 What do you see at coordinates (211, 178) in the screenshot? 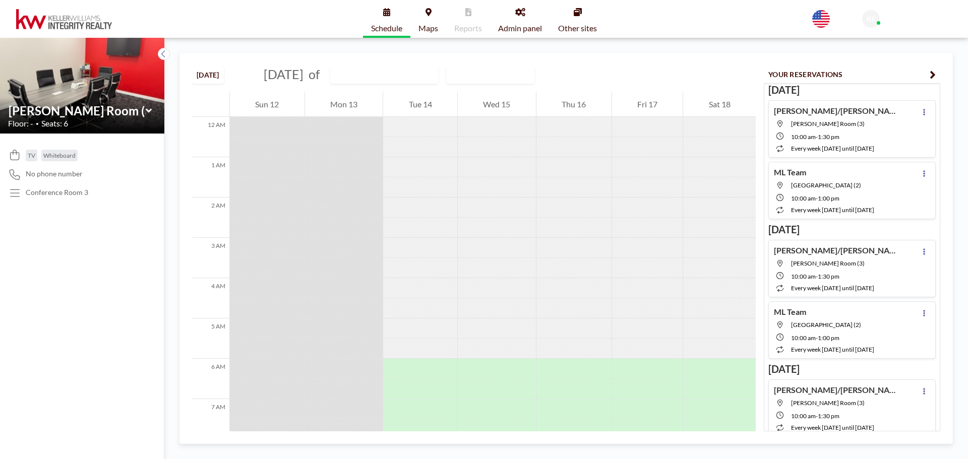
I see `div: 1 AM` at bounding box center [211, 178].